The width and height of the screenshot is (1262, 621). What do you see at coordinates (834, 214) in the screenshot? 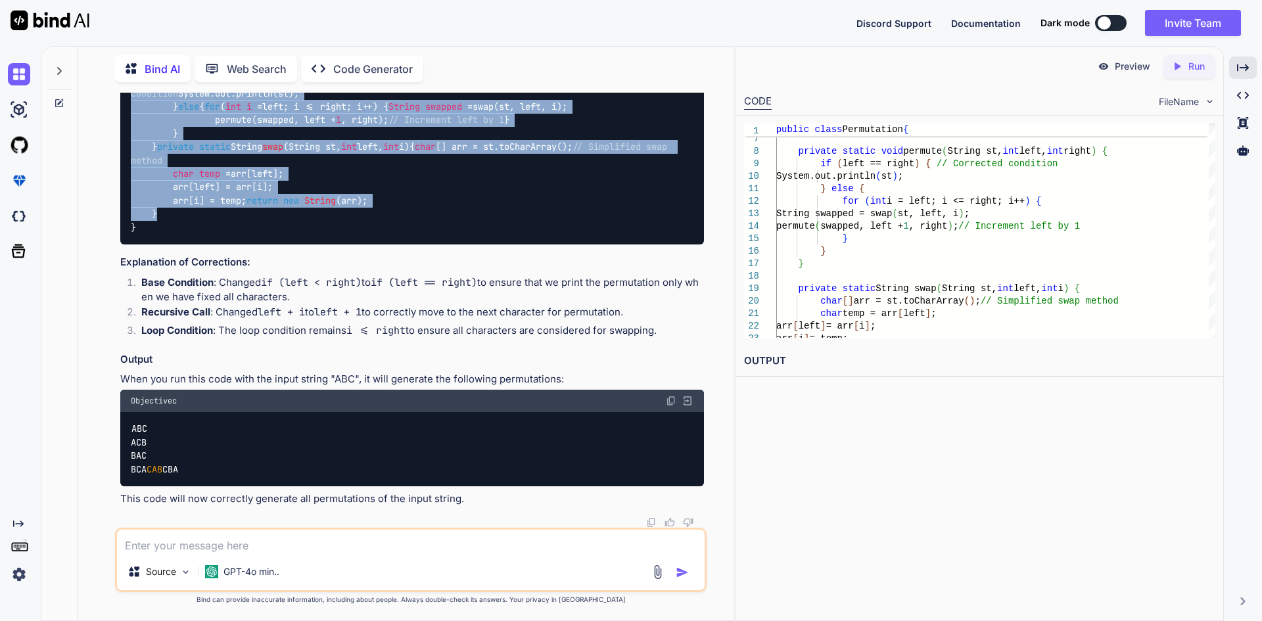
I see `span: String swapped = swap` at bounding box center [834, 214].